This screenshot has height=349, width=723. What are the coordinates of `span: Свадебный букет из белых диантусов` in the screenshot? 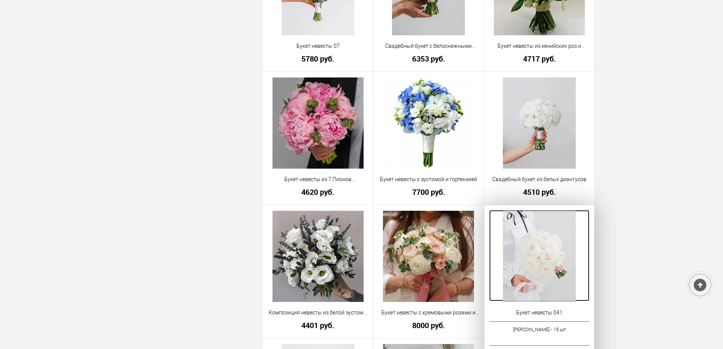 It's located at (539, 179).